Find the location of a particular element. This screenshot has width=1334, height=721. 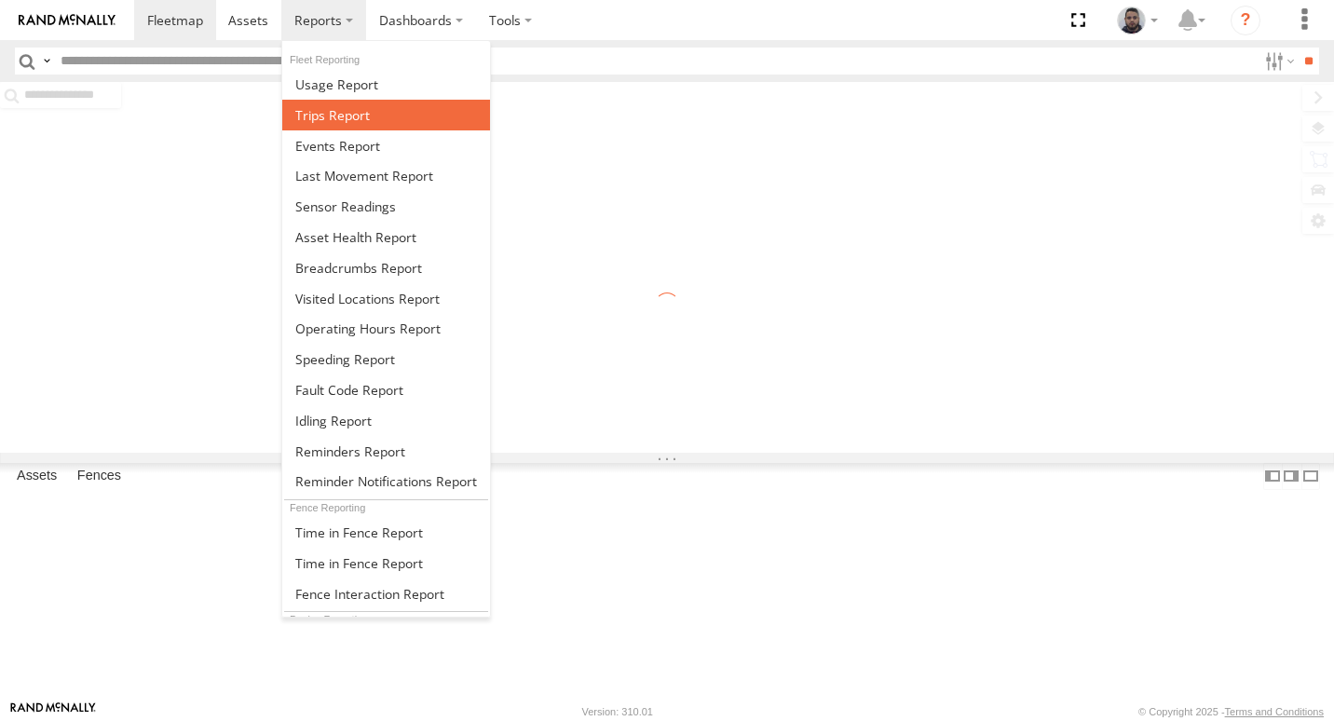

a: Fleet Speed Report is located at coordinates (386, 359).